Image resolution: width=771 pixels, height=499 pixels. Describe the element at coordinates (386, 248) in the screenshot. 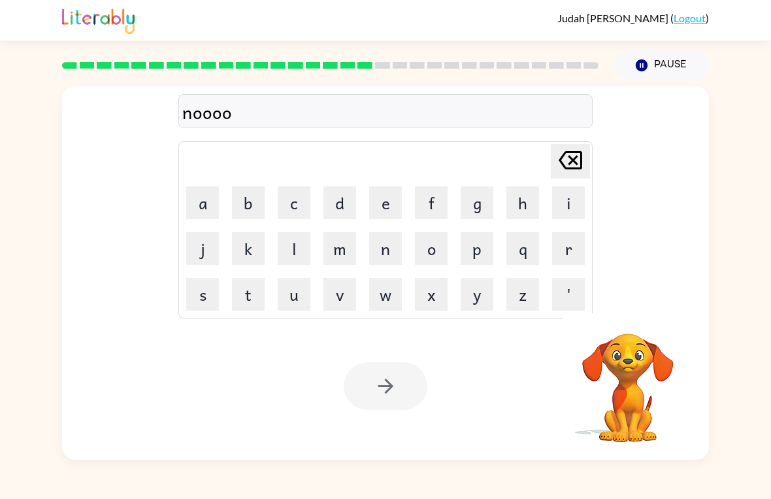

I see `button: n` at that location.